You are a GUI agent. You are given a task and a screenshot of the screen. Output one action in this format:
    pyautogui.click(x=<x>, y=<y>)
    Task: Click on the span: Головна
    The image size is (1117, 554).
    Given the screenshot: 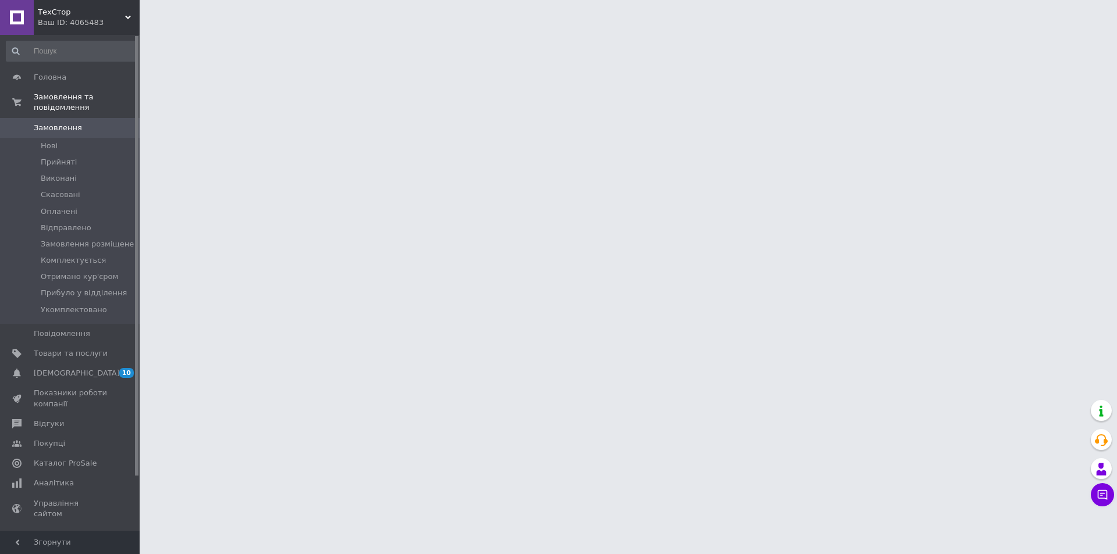 What is the action you would take?
    pyautogui.click(x=50, y=77)
    